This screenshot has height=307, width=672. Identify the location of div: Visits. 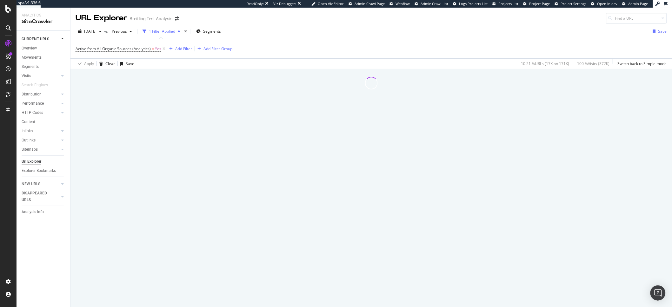
(26, 76).